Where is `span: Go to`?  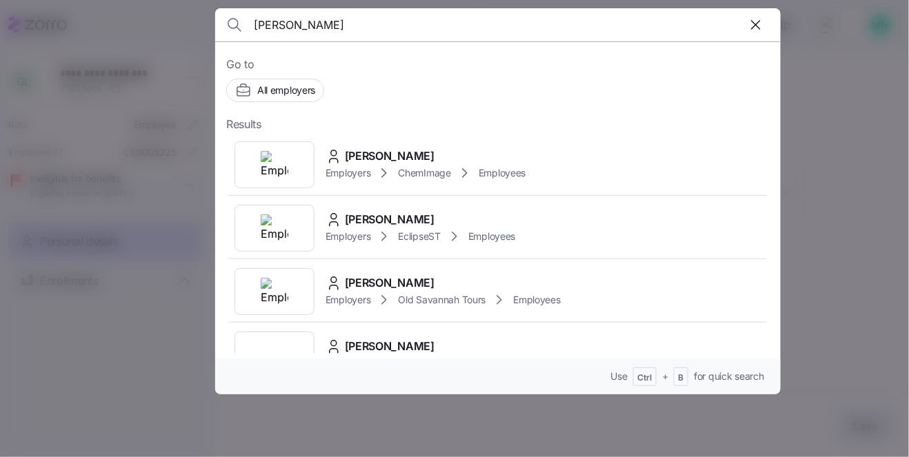
span: Go to is located at coordinates (498, 64).